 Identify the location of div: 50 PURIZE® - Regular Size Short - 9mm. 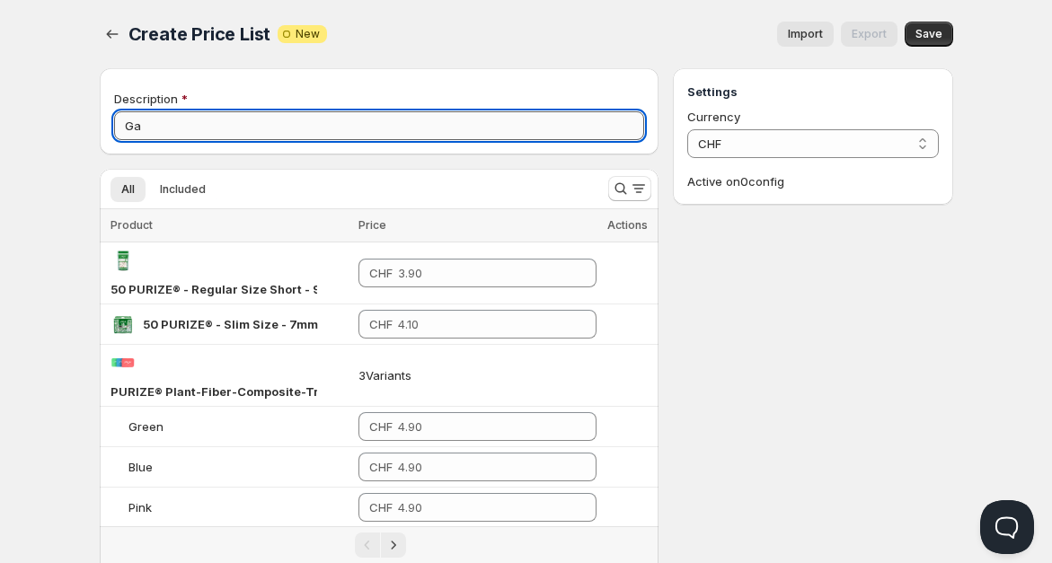
(214, 289).